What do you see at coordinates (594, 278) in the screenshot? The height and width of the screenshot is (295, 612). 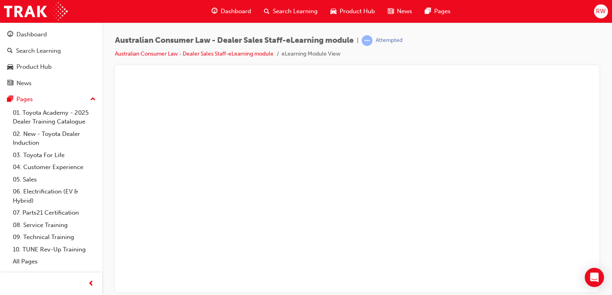 I see `div: Open Intercom Messenger` at bounding box center [594, 278].